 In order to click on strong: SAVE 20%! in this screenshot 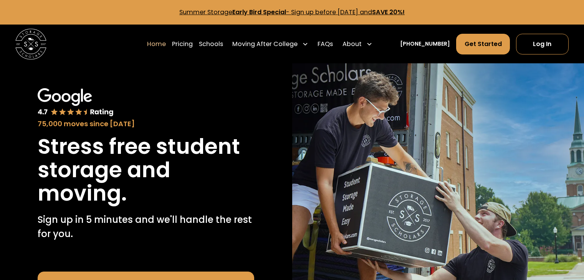, I will do `click(388, 12)`.